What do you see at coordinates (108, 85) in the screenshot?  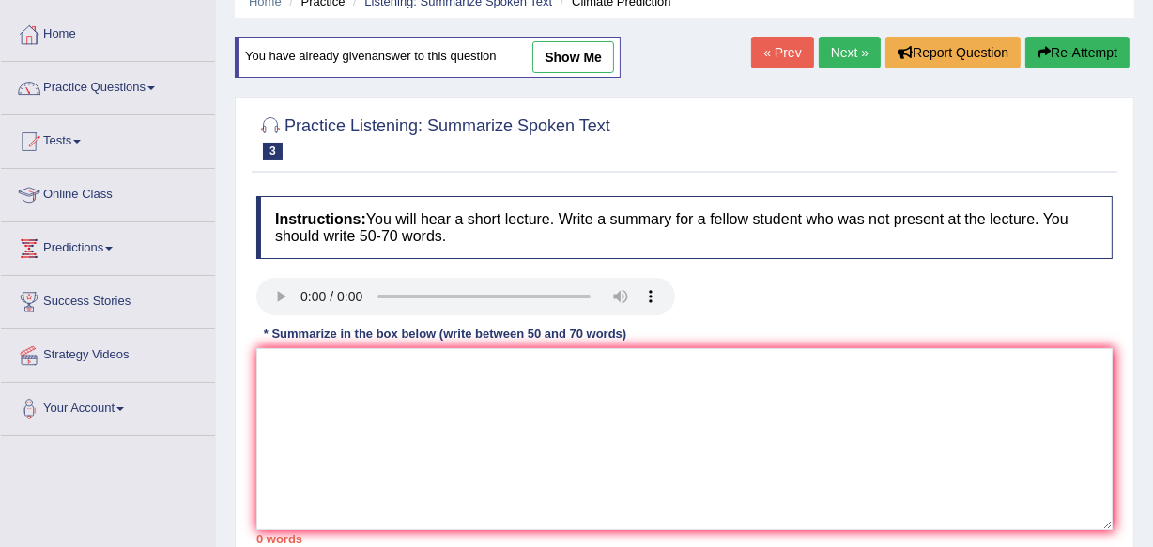 I see `a: Practice Questions` at bounding box center [108, 85].